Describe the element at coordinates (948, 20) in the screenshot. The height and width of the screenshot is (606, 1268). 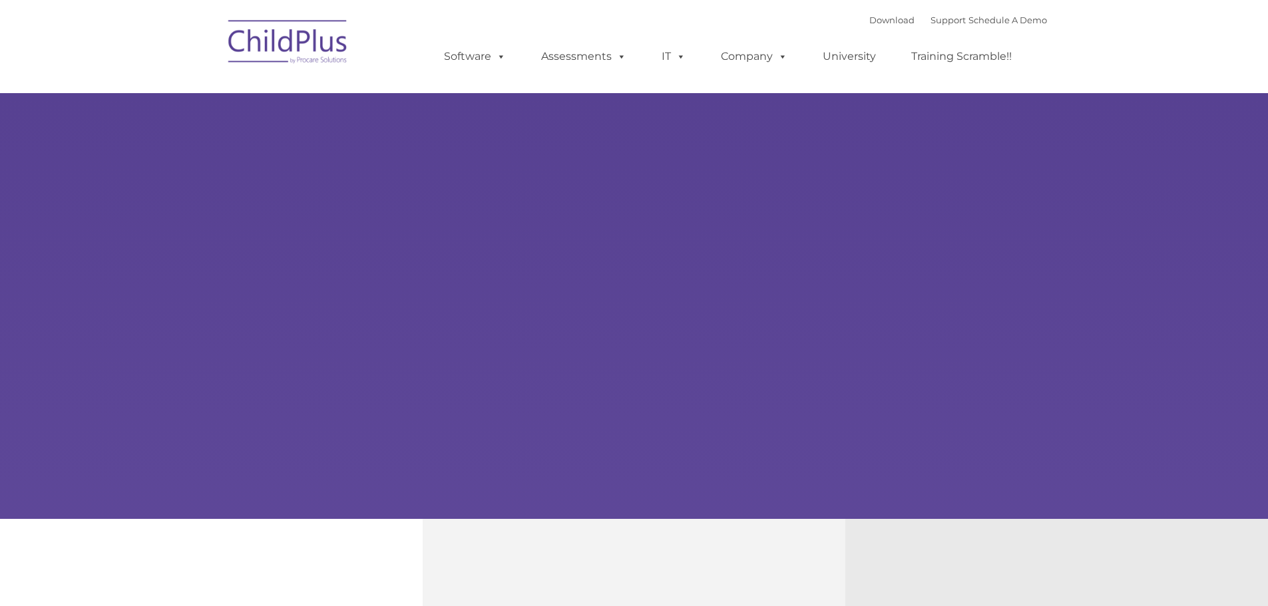
I see `a: Support` at that location.